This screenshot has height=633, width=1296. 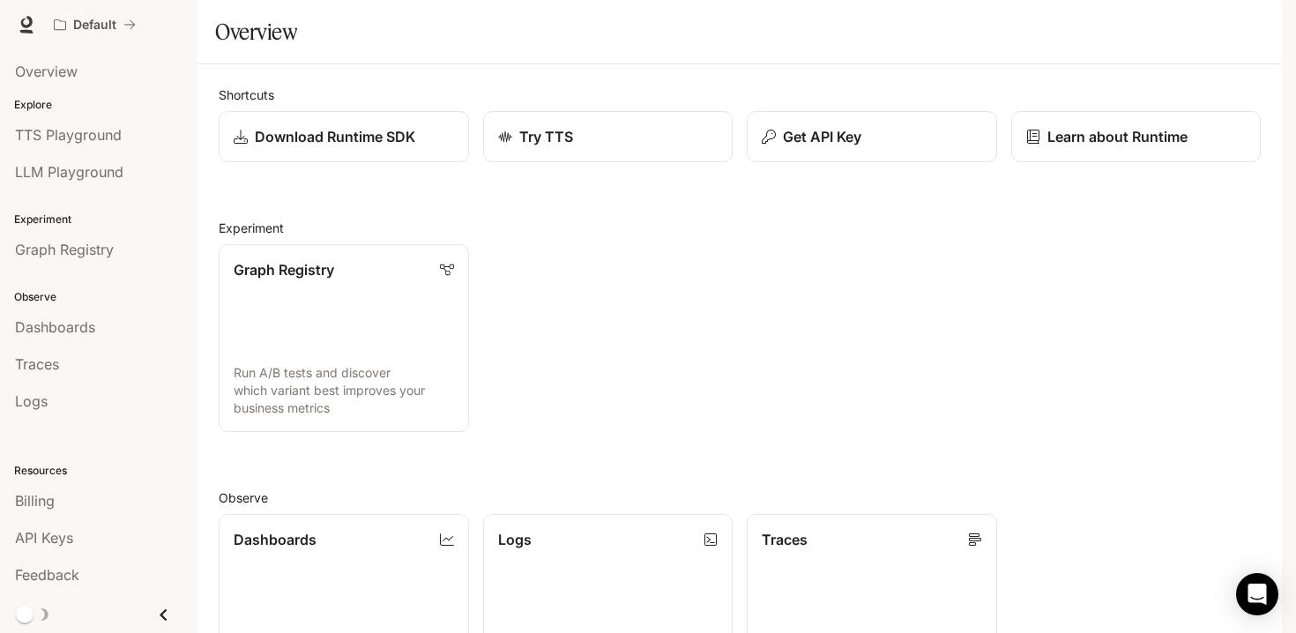 I want to click on p: Try TTS, so click(x=546, y=137).